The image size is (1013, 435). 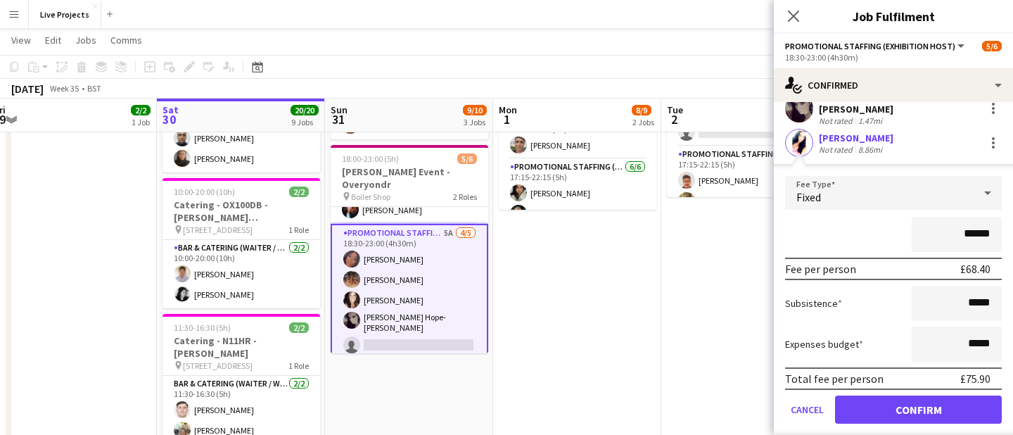 What do you see at coordinates (21, 40) in the screenshot?
I see `span: View` at bounding box center [21, 40].